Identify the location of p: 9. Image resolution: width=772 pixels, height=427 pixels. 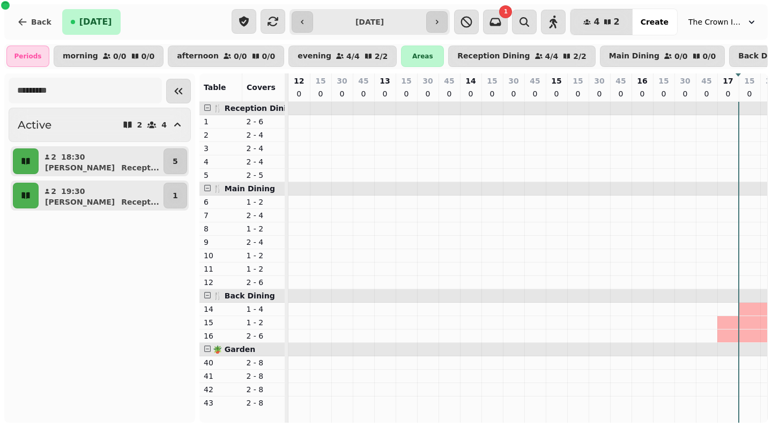
(221, 242).